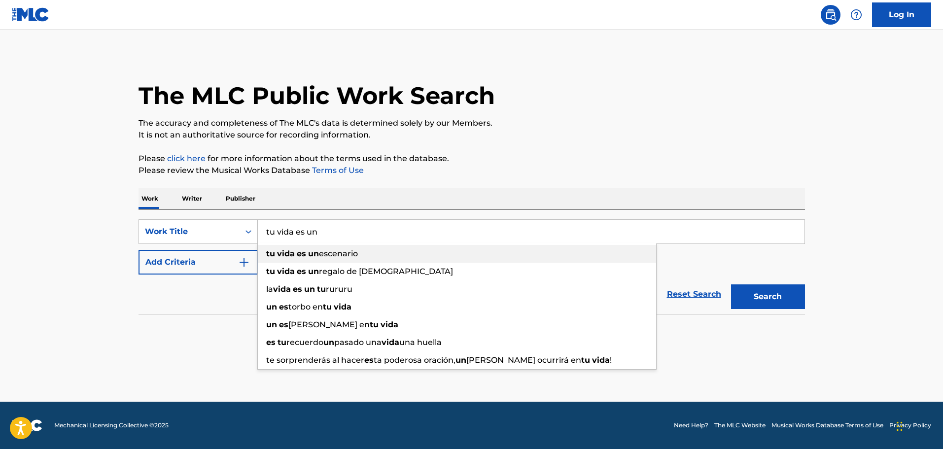  I want to click on a: Public Search, so click(831, 15).